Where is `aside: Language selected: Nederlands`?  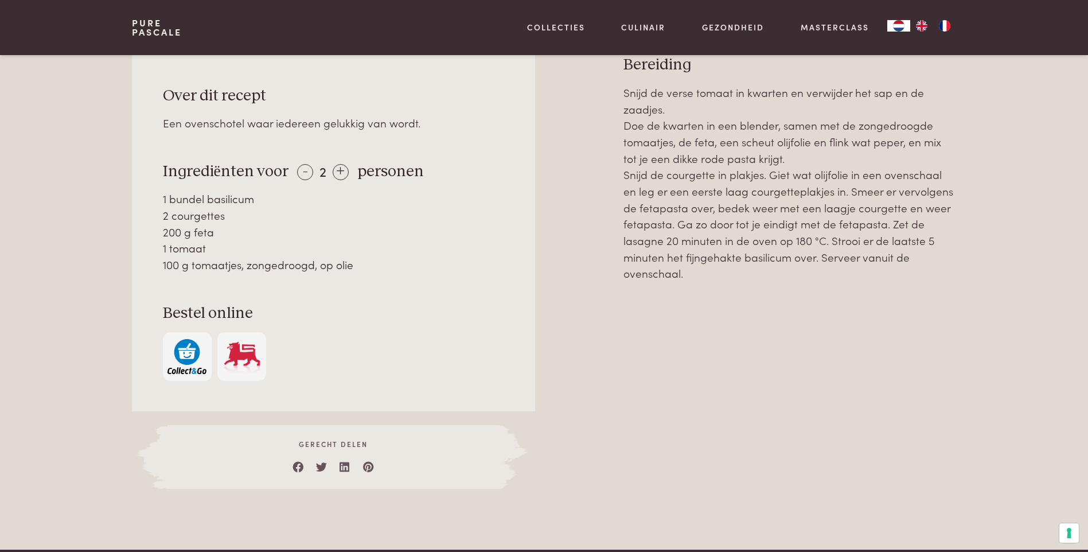
aside: Language selected: Nederlands is located at coordinates (922, 26).